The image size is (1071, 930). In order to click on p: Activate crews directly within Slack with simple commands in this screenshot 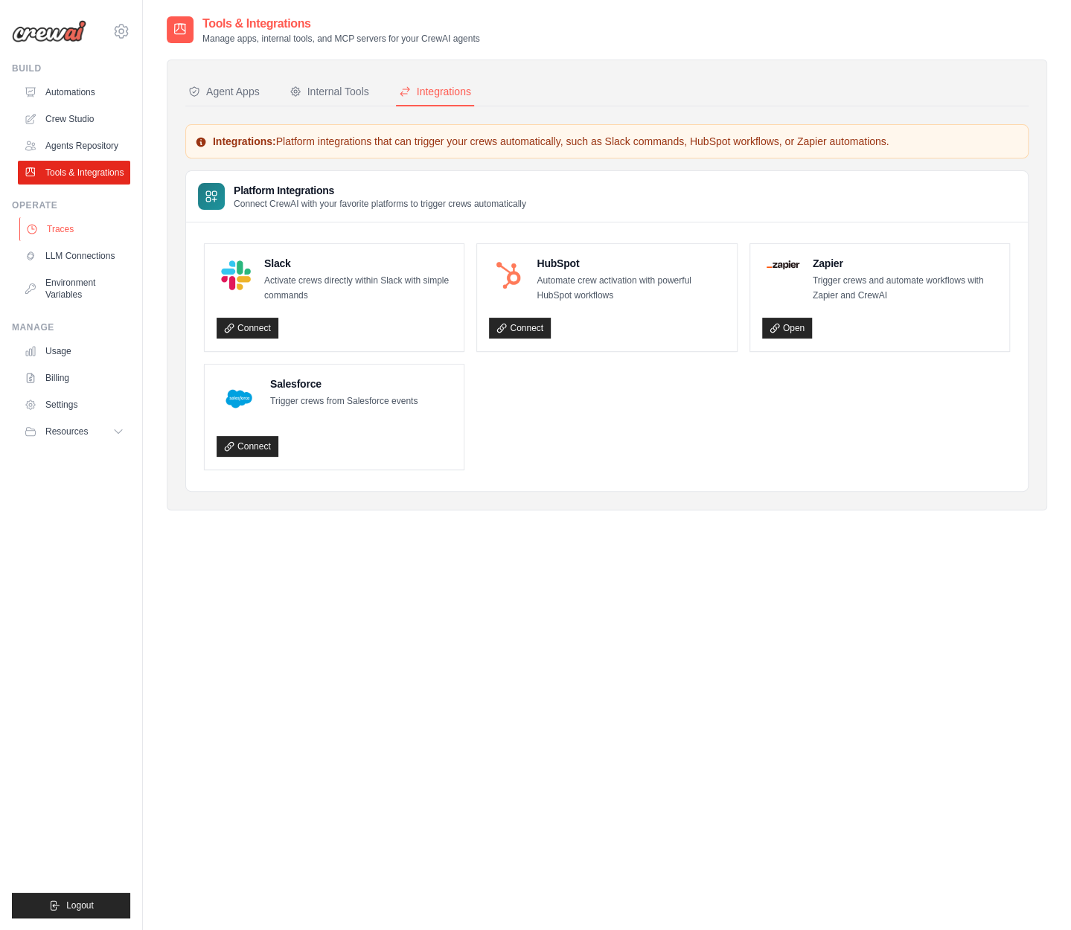, I will do `click(358, 288)`.